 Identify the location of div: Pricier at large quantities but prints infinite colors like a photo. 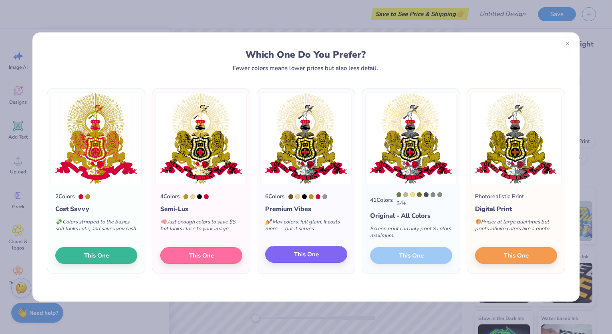
(516, 227).